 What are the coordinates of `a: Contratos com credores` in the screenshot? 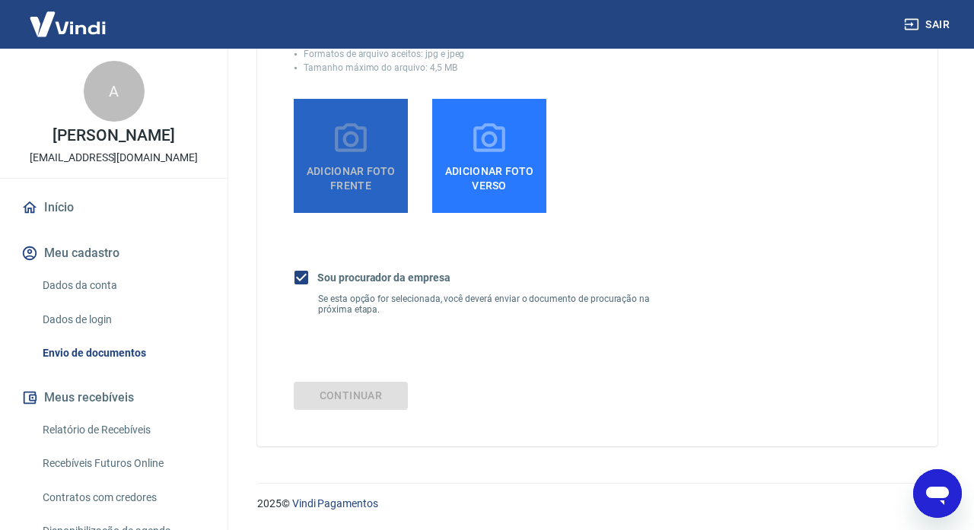 It's located at (122, 498).